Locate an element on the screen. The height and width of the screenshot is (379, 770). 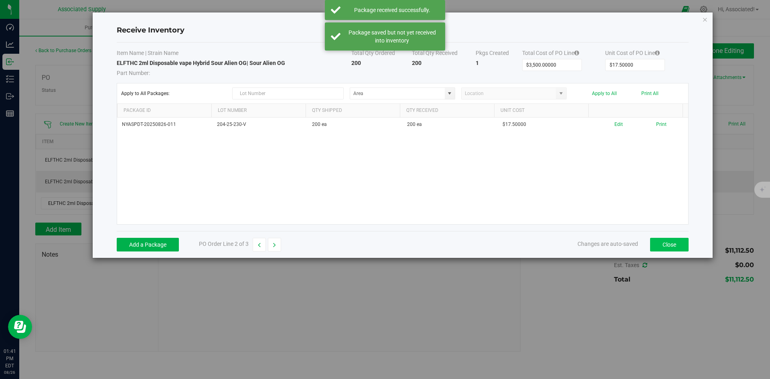
input: Lot Number is located at coordinates (288, 93).